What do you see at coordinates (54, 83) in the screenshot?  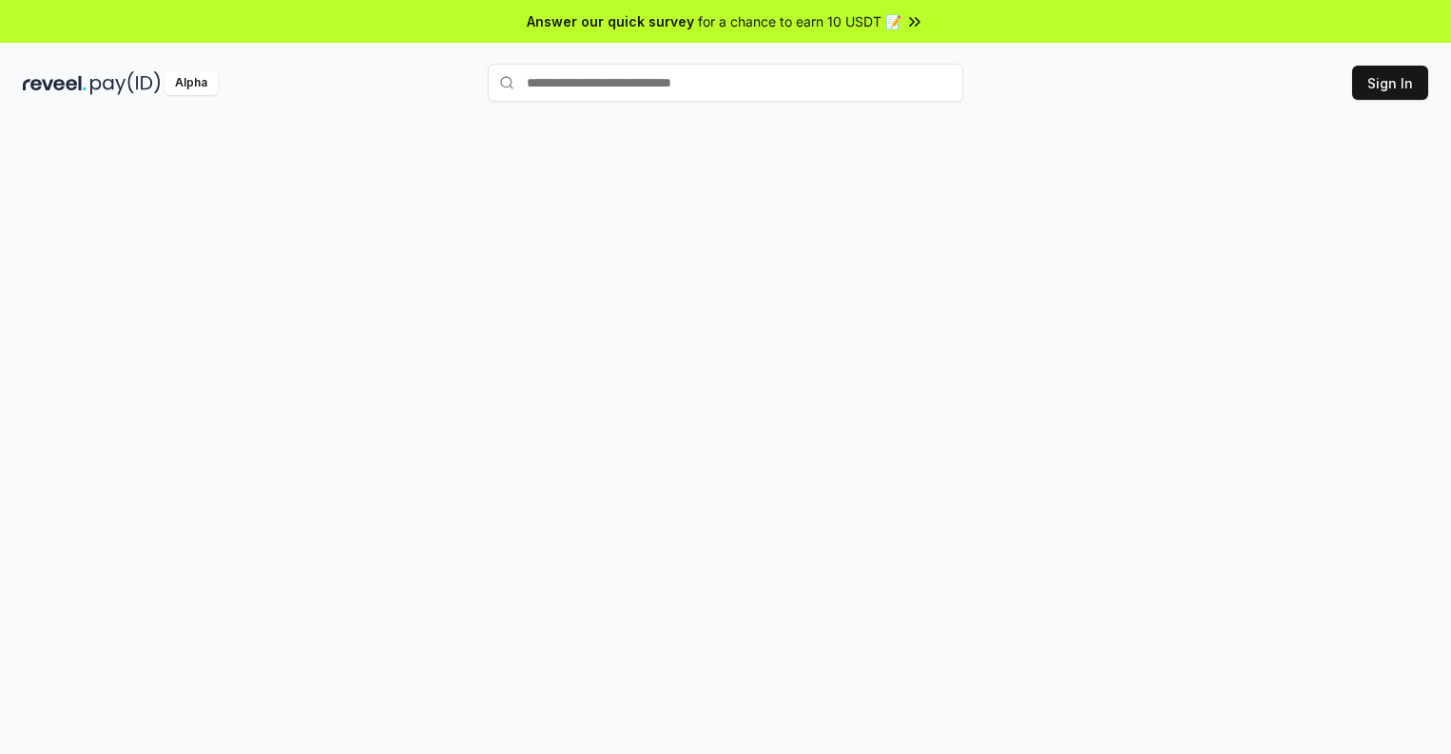 I see `img: reveel_dark` at bounding box center [54, 83].